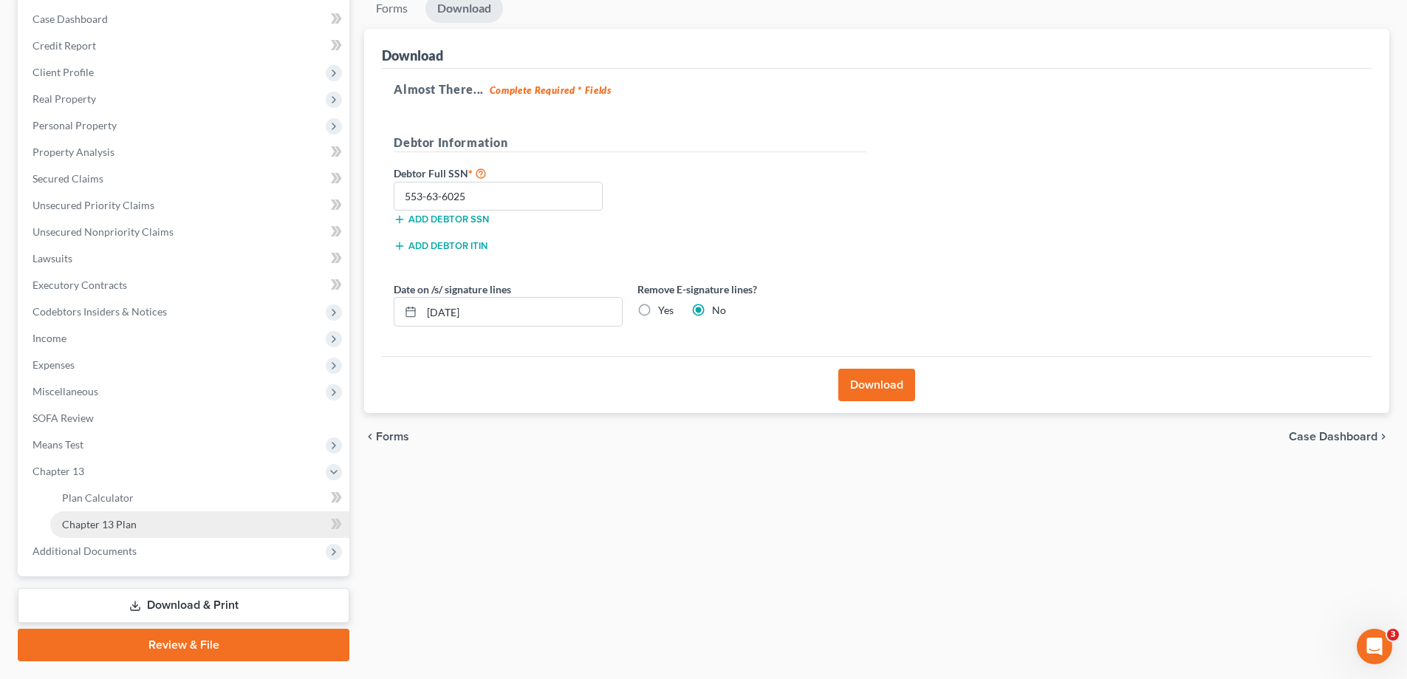  What do you see at coordinates (630, 143) in the screenshot?
I see `h5: Debtor Information` at bounding box center [630, 143].